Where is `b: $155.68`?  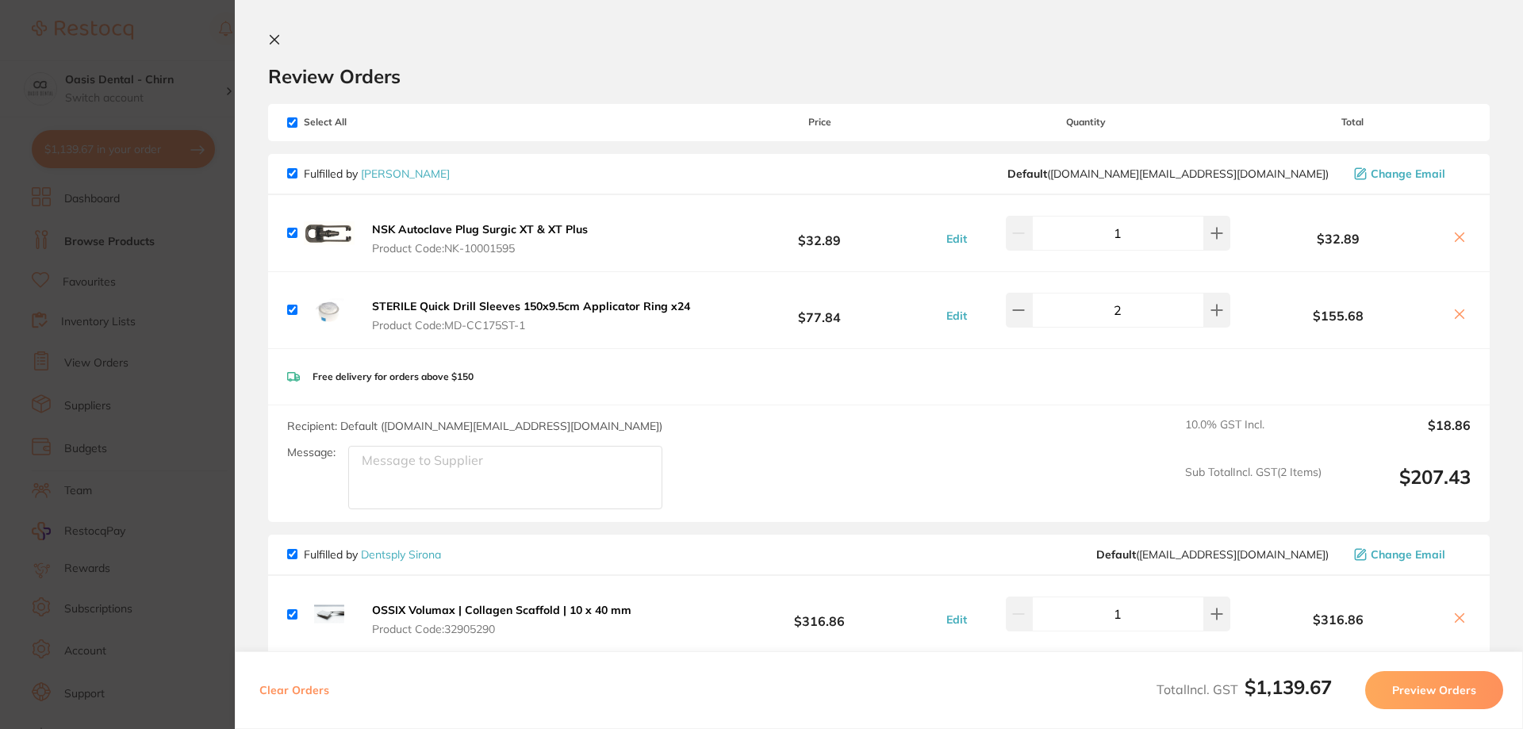 b: $155.68 is located at coordinates (1338, 316).